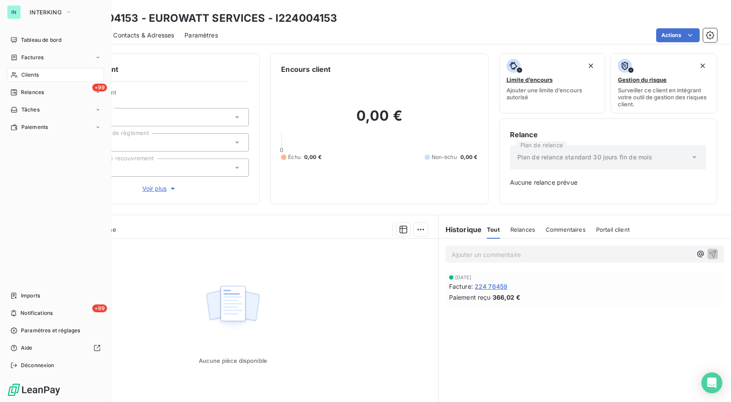 The height and width of the screenshot is (402, 731). What do you see at coordinates (608, 135) in the screenshot?
I see `h6: Relance` at bounding box center [608, 135].